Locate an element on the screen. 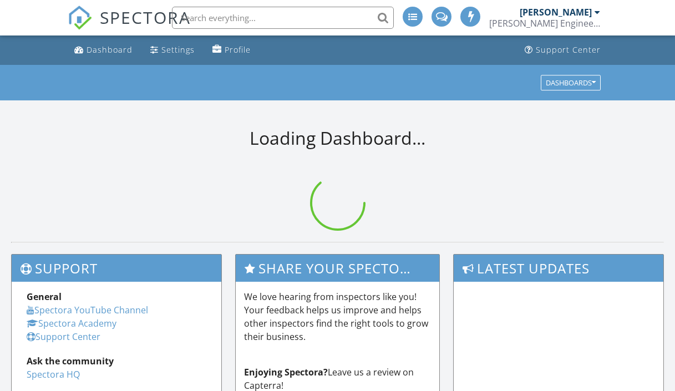  a: Spectora HQ is located at coordinates (53, 374).